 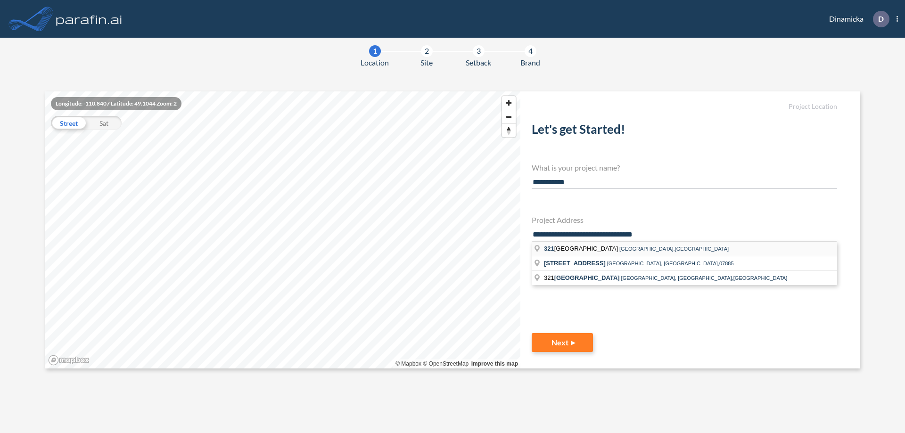 I want to click on a: Improve this map, so click(x=494, y=364).